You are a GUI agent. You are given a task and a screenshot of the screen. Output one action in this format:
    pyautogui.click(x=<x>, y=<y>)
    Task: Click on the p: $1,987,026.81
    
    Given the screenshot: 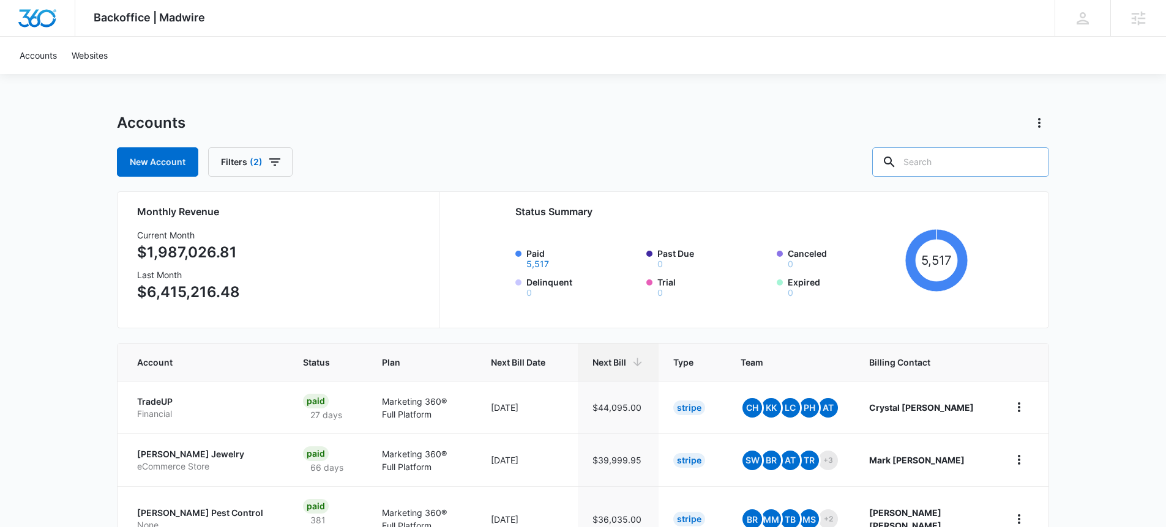 What is the action you would take?
    pyautogui.click(x=188, y=253)
    